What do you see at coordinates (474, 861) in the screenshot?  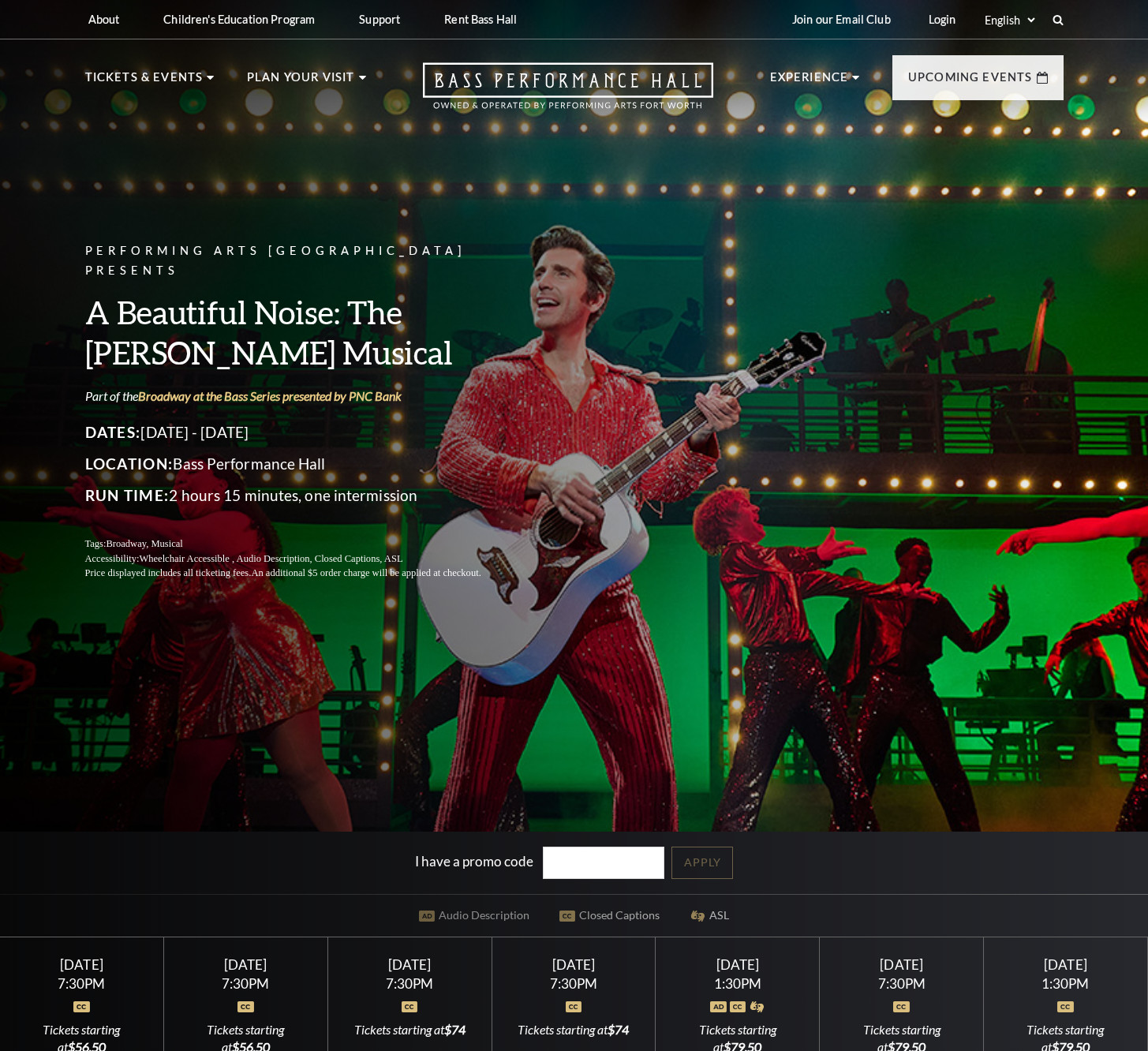 I see `label: I have a promo code` at bounding box center [474, 861].